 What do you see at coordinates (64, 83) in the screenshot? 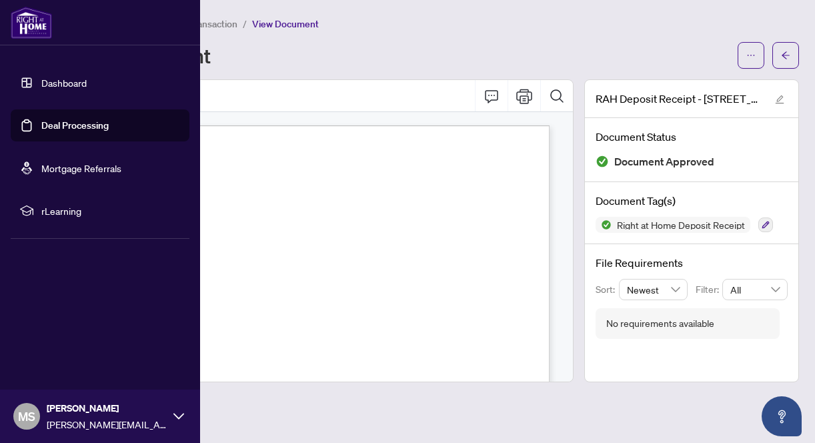
I see `a: Dashboard` at bounding box center [64, 83].